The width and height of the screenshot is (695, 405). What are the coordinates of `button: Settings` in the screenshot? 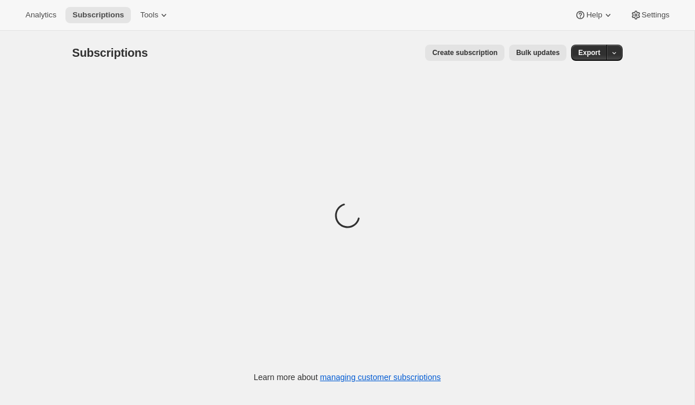 It's located at (650, 15).